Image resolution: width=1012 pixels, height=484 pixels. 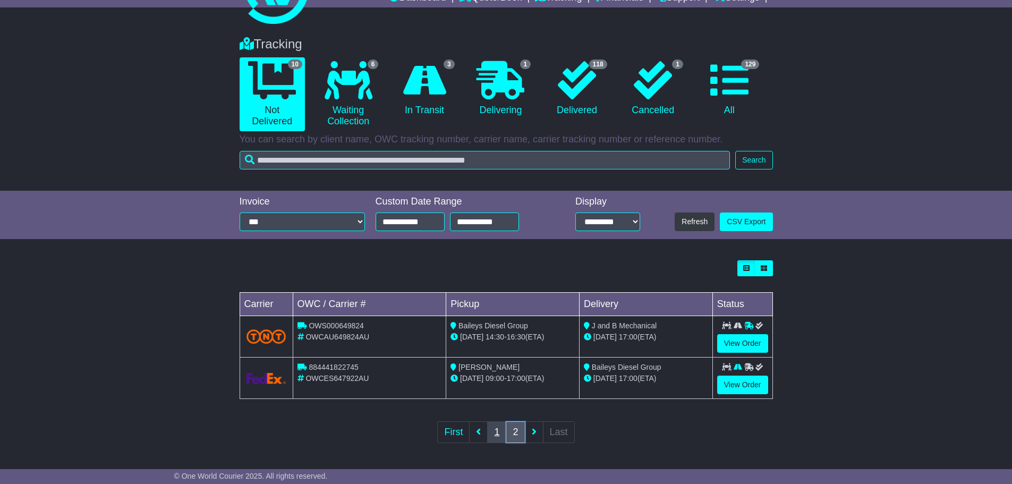 What do you see at coordinates (460, 202) in the screenshot?
I see `div: Custom Date Range` at bounding box center [460, 202].